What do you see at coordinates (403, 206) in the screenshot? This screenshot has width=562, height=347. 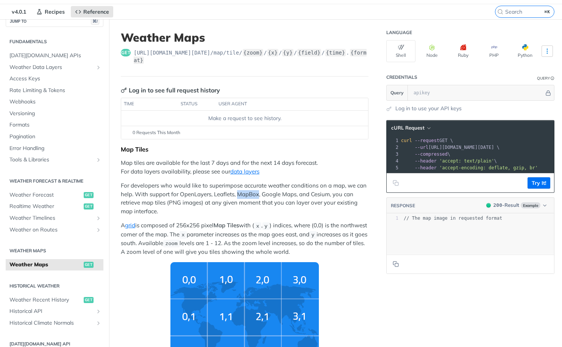 I see `button: RESPONSE` at bounding box center [403, 206].